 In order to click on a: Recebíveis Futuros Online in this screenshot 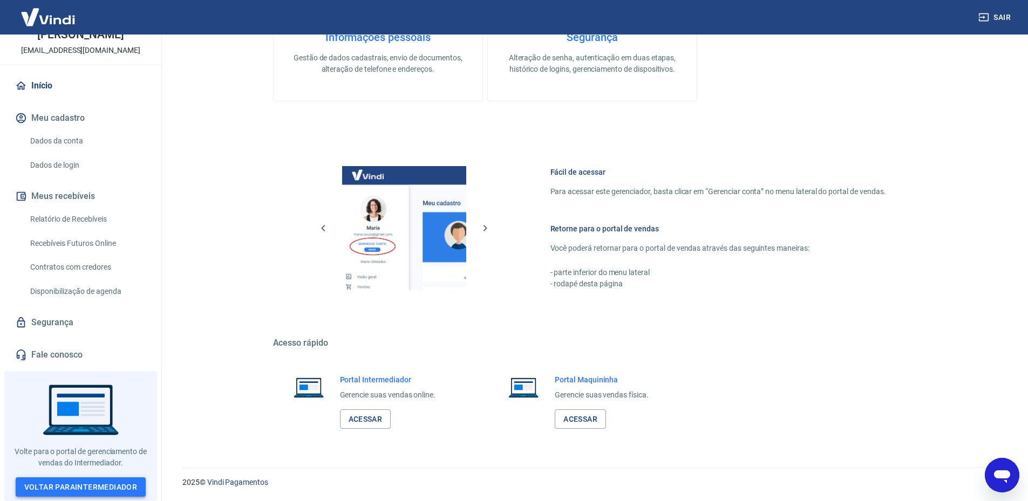, I will do `click(87, 243)`.